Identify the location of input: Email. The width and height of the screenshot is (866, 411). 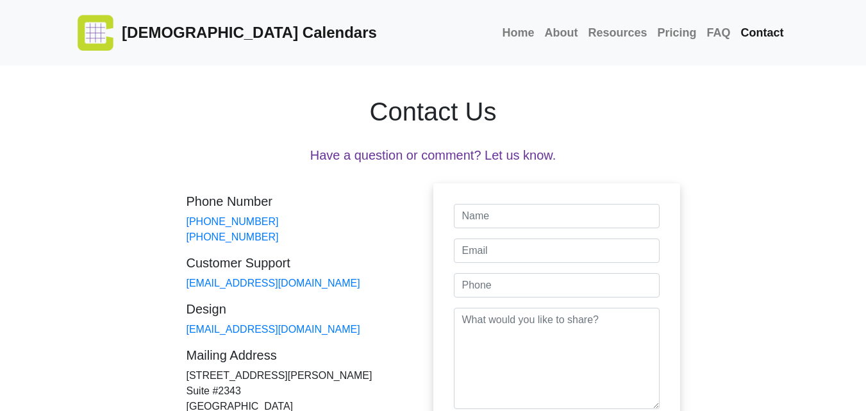
(557, 251).